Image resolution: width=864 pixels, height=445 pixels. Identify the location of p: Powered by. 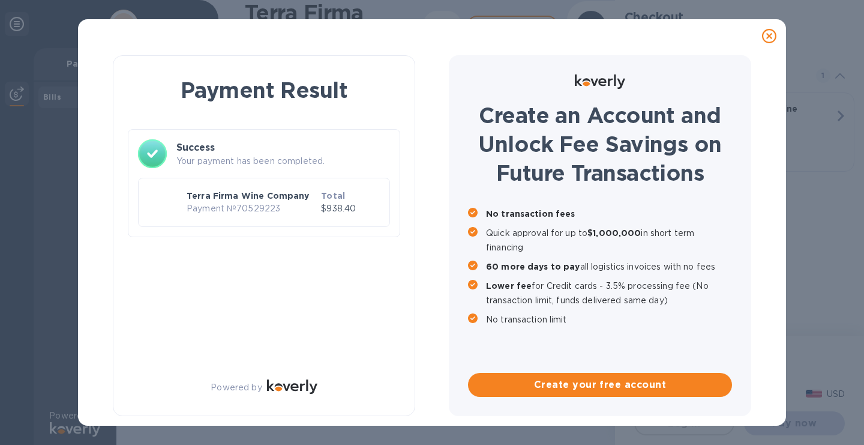
(236, 387).